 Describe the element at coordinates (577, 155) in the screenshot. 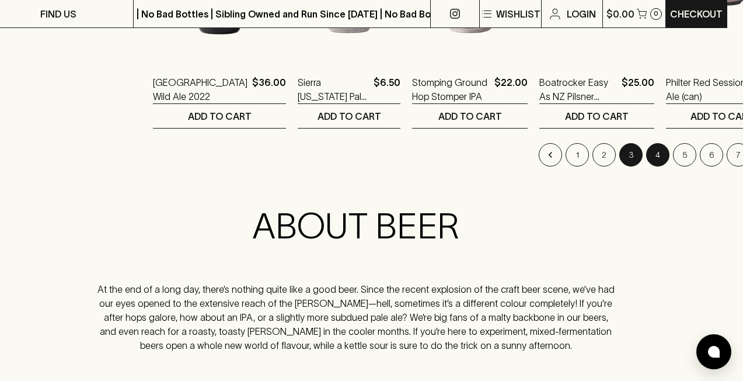

I see `button: Go to page 1` at that location.